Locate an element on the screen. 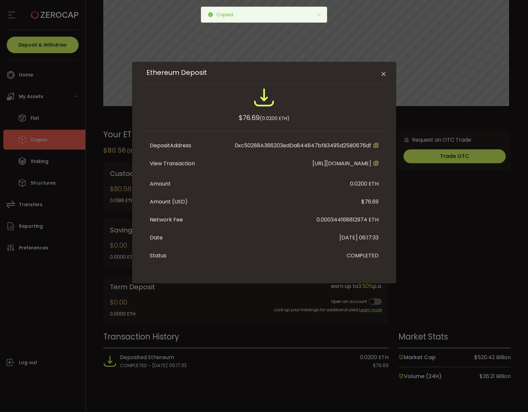  p: Copied is located at coordinates (228, 15).